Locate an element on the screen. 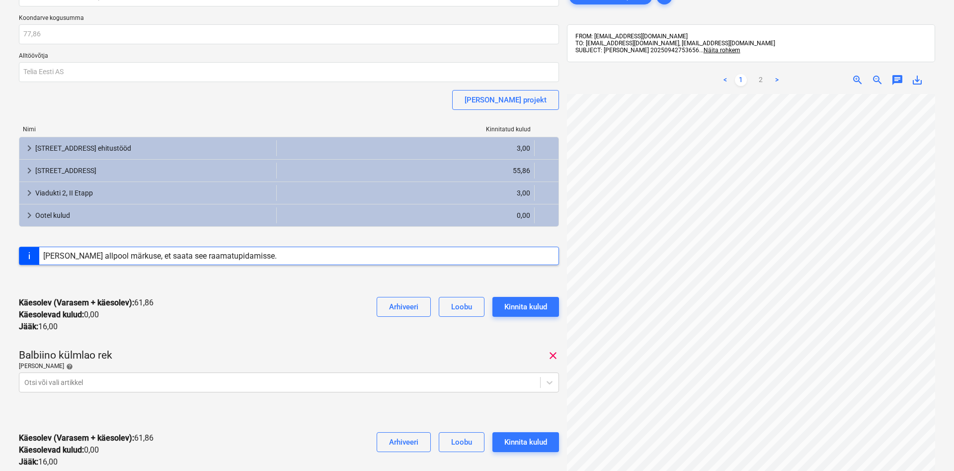 This screenshot has height=471, width=954. span: zoom_out is located at coordinates (878, 80).